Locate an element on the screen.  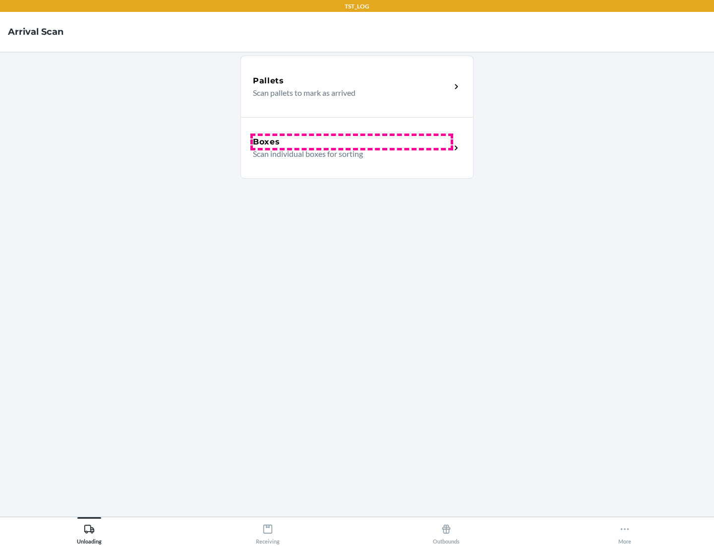
button: More is located at coordinates (625, 530).